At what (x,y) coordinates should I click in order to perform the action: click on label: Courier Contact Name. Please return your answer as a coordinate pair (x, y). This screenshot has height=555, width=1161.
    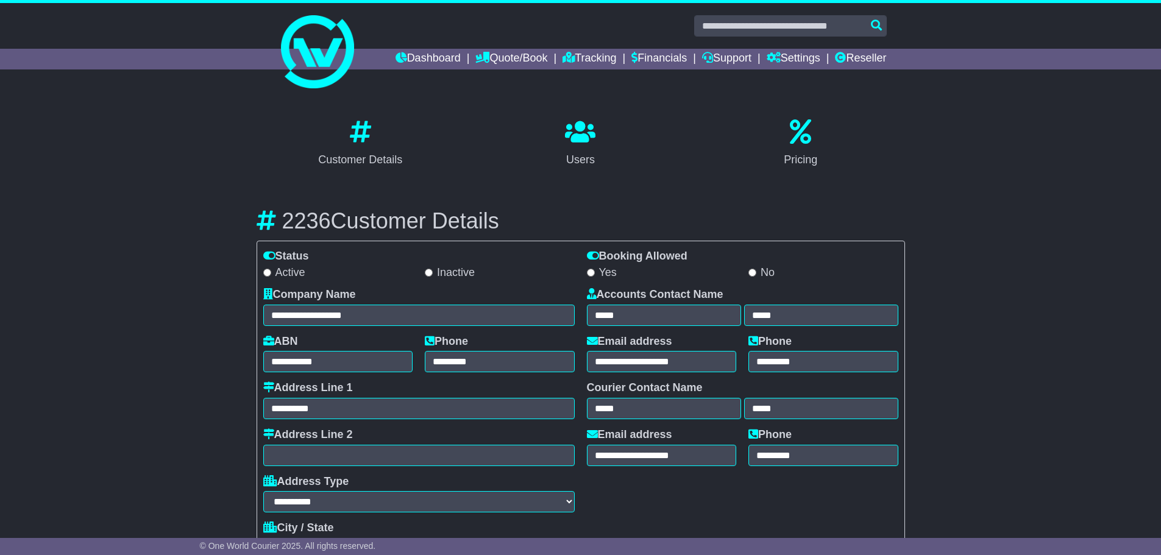
    Looking at the image, I should click on (645, 388).